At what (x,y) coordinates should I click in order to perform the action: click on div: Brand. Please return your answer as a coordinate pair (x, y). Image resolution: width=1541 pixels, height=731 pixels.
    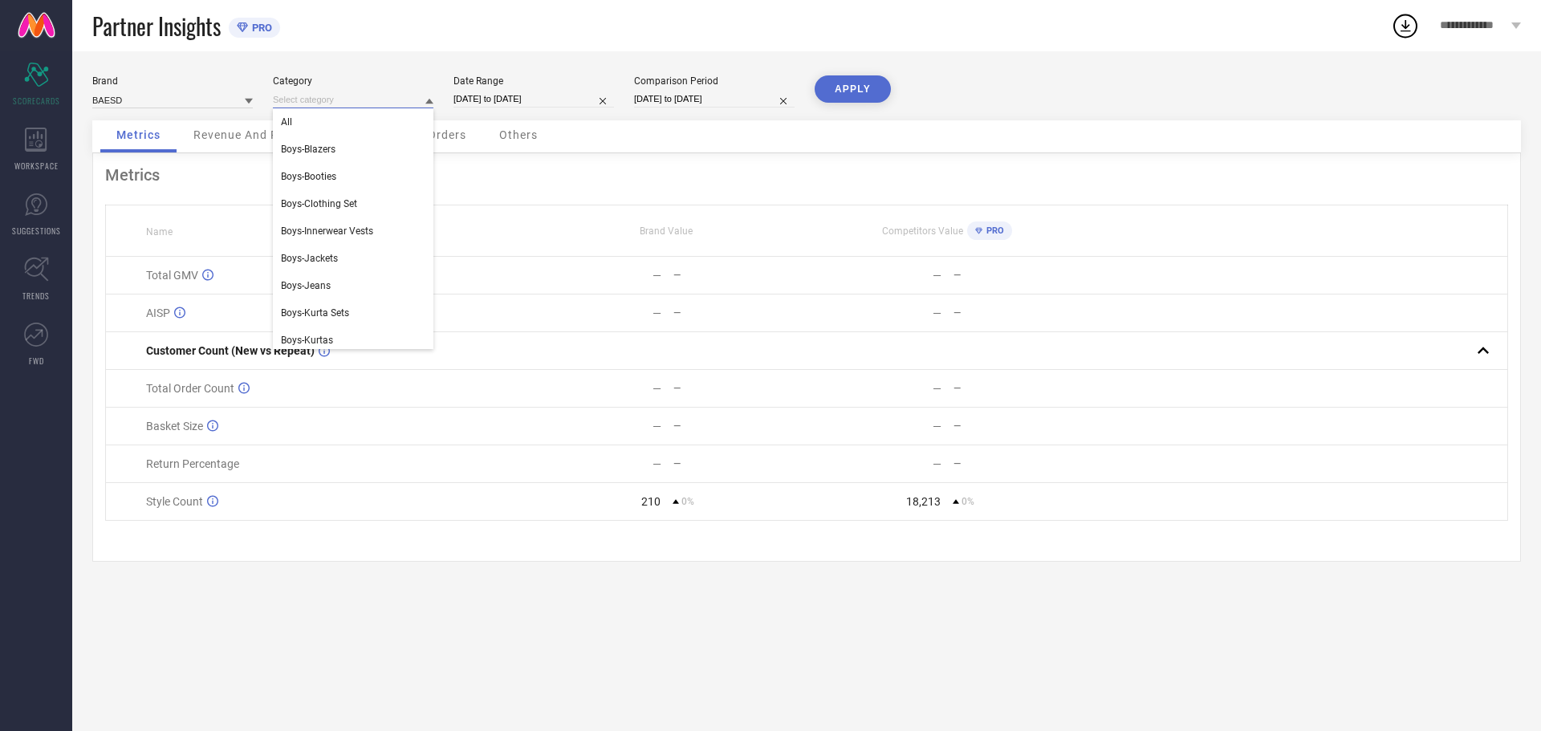
    Looking at the image, I should click on (173, 81).